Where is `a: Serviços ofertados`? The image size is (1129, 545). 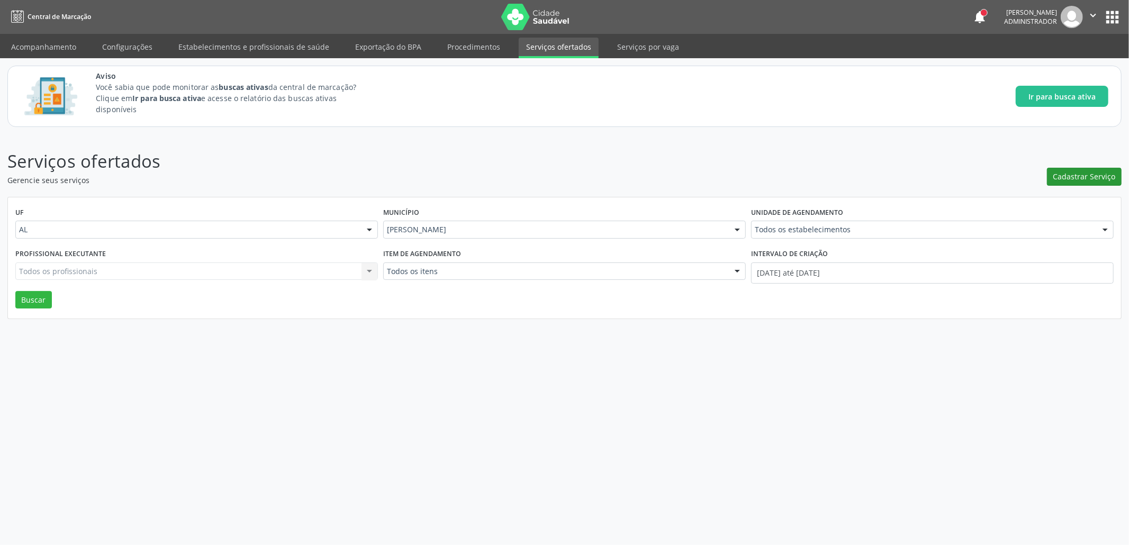 a: Serviços ofertados is located at coordinates (559, 48).